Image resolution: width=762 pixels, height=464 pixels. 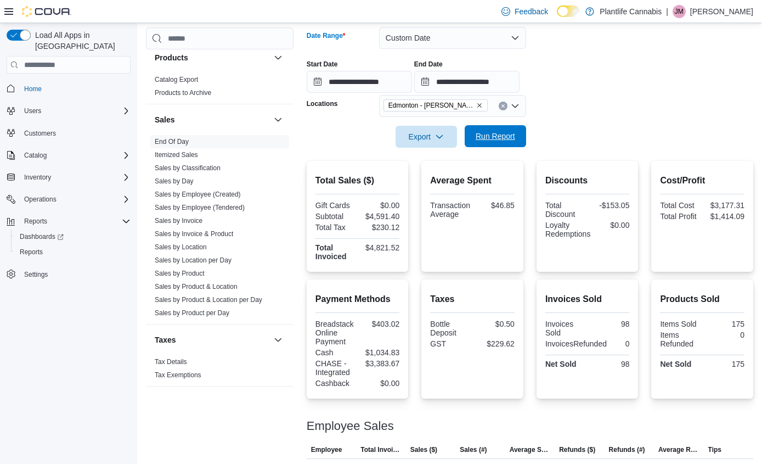 I want to click on span: Operations, so click(x=40, y=199).